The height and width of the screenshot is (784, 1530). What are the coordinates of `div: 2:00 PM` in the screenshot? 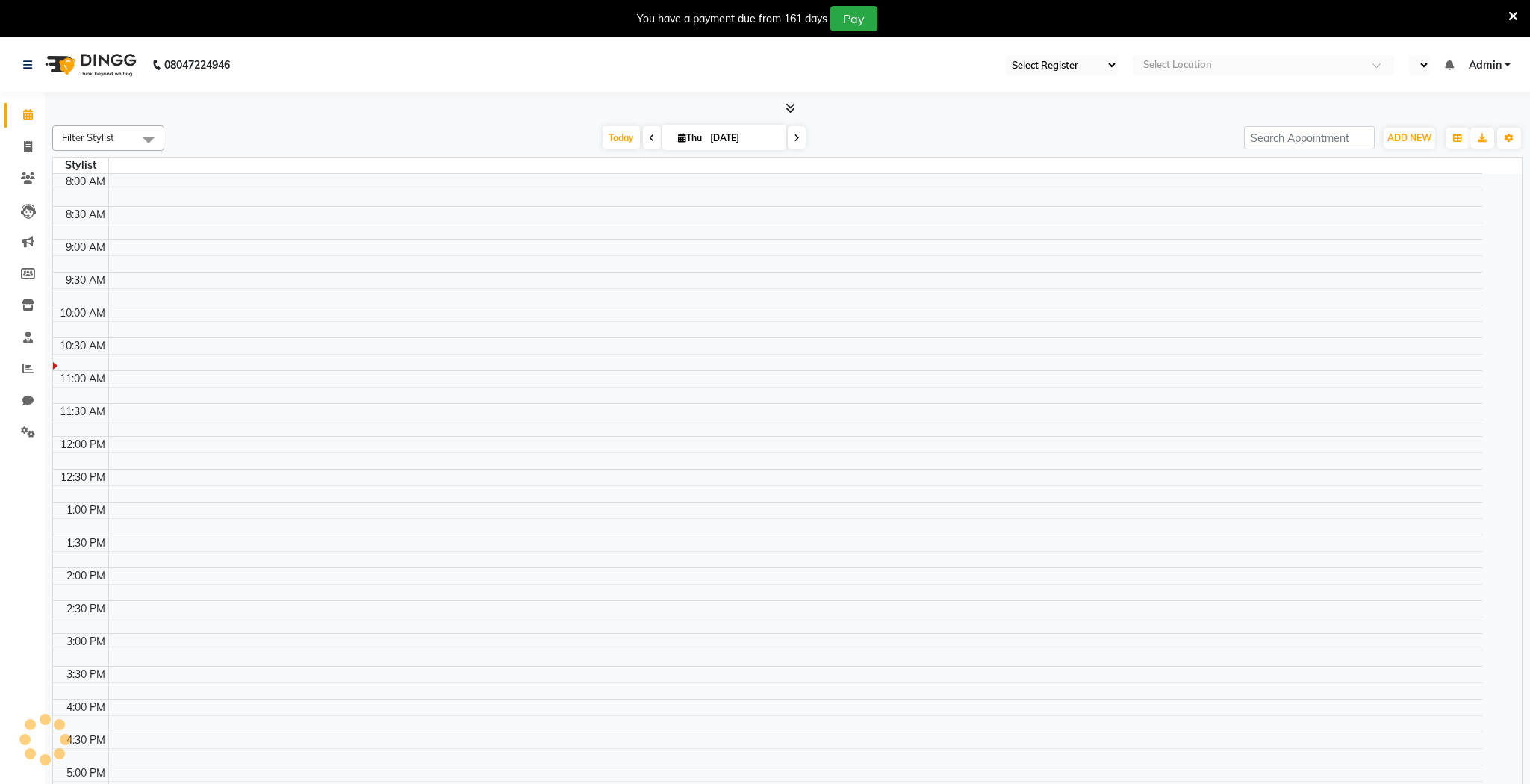 It's located at (86, 575).